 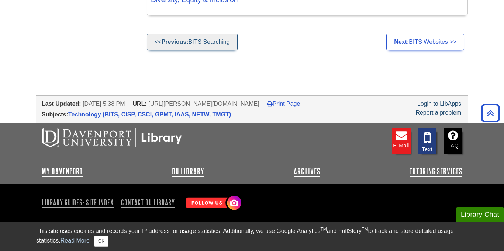 What do you see at coordinates (62, 172) in the screenshot?
I see `a: My Davenport` at bounding box center [62, 172].